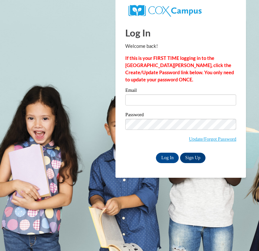 This screenshot has height=251, width=259. I want to click on input: Log In, so click(167, 158).